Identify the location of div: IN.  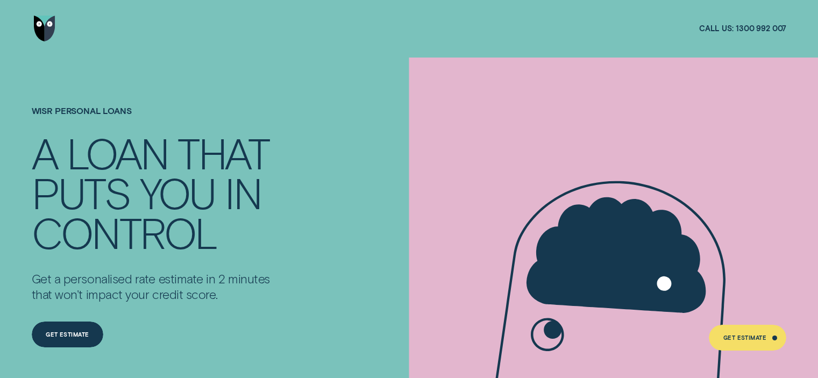
(243, 192).